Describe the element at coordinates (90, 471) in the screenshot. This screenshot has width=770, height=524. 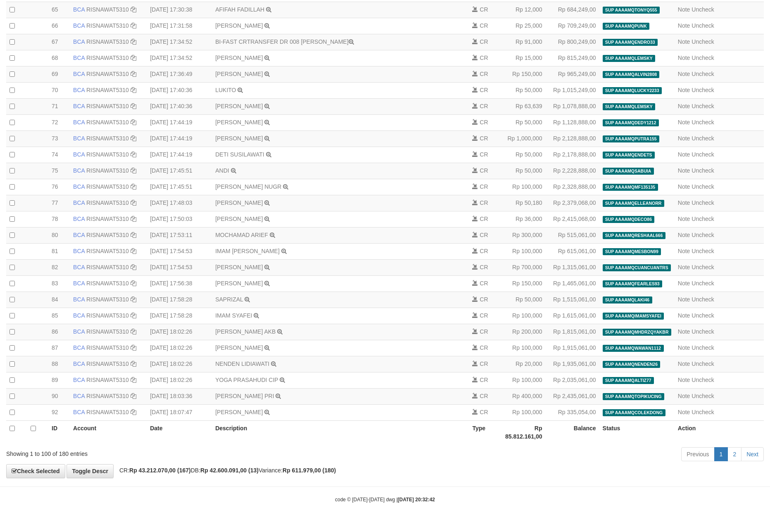
I see `a: Toggle Descr` at that location.